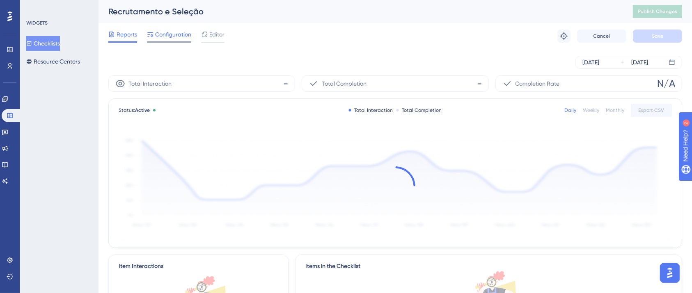  Describe the element at coordinates (651, 110) in the screenshot. I see `span: Export CSV` at that location.